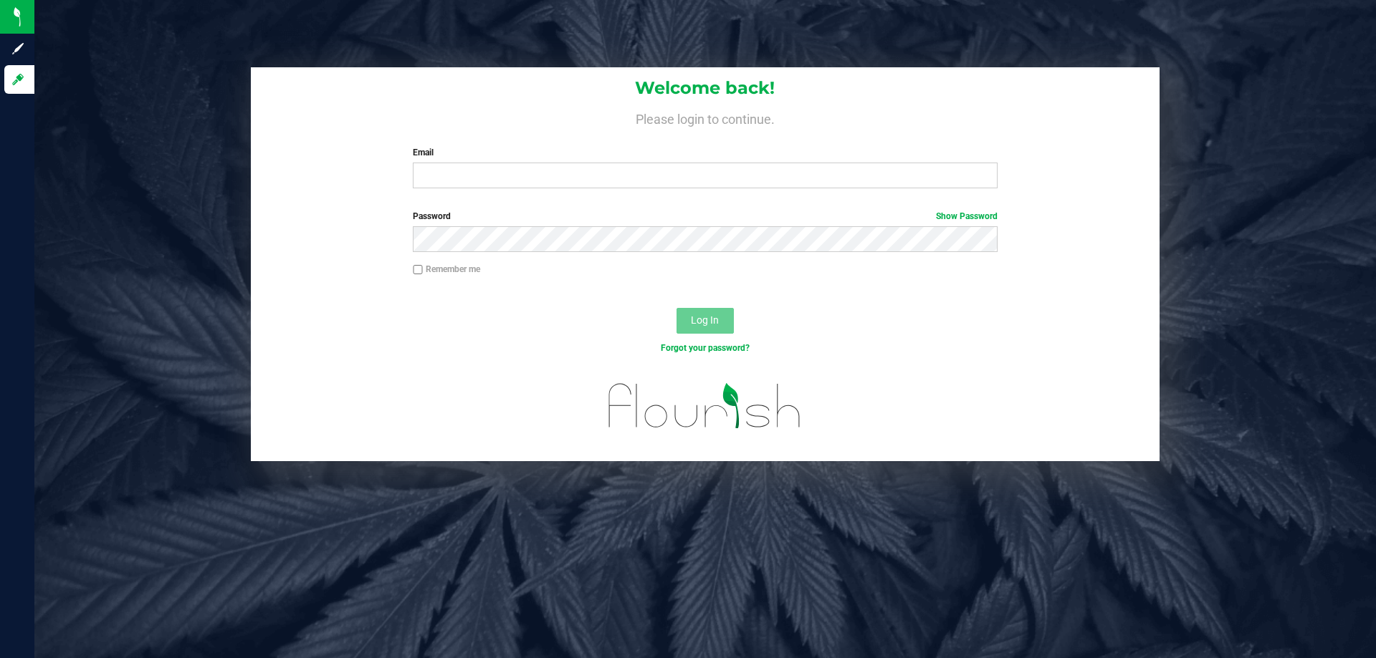 This screenshot has width=1376, height=658. What do you see at coordinates (431, 216) in the screenshot?
I see `span: Password` at bounding box center [431, 216].